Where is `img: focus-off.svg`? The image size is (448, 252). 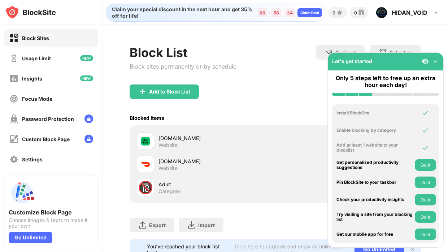
img: focus-off.svg is located at coordinates (14, 99).